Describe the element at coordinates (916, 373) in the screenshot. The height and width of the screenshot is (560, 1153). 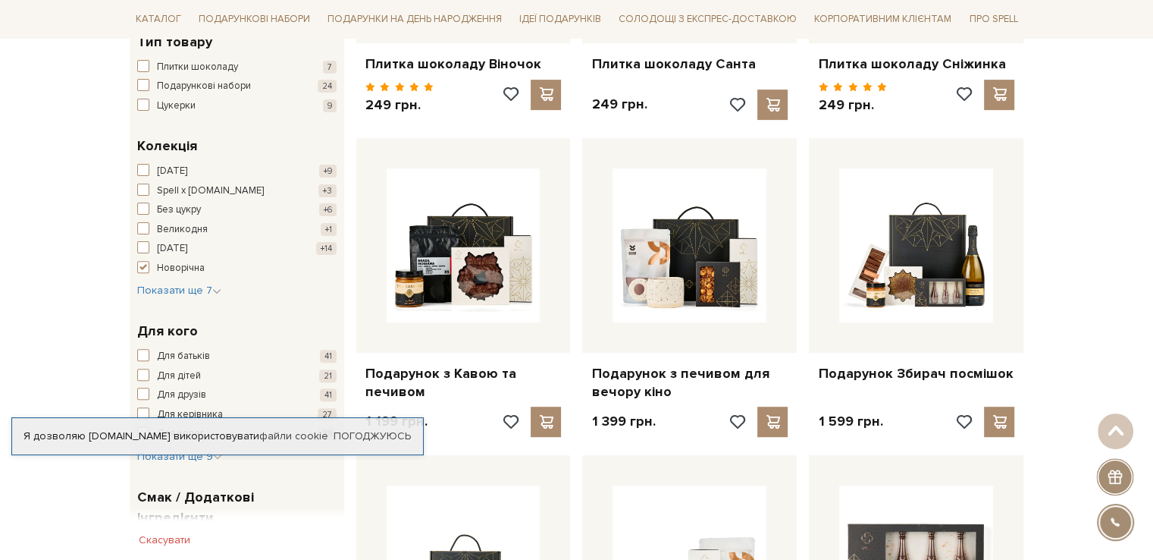
I see `a: Подарунок Збирач посмішок` at that location.